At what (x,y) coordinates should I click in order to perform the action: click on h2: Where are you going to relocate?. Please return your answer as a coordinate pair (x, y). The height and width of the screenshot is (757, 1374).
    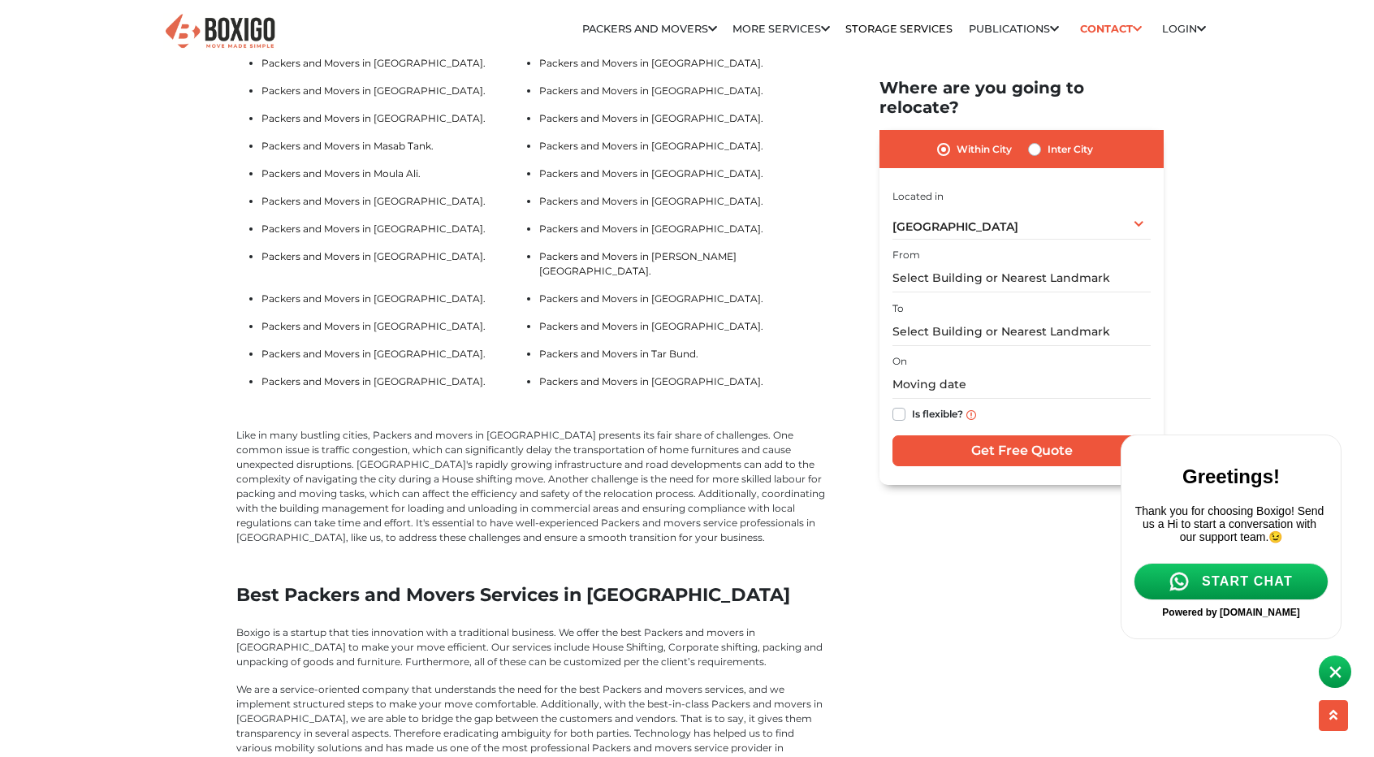
    Looking at the image, I should click on (1022, 97).